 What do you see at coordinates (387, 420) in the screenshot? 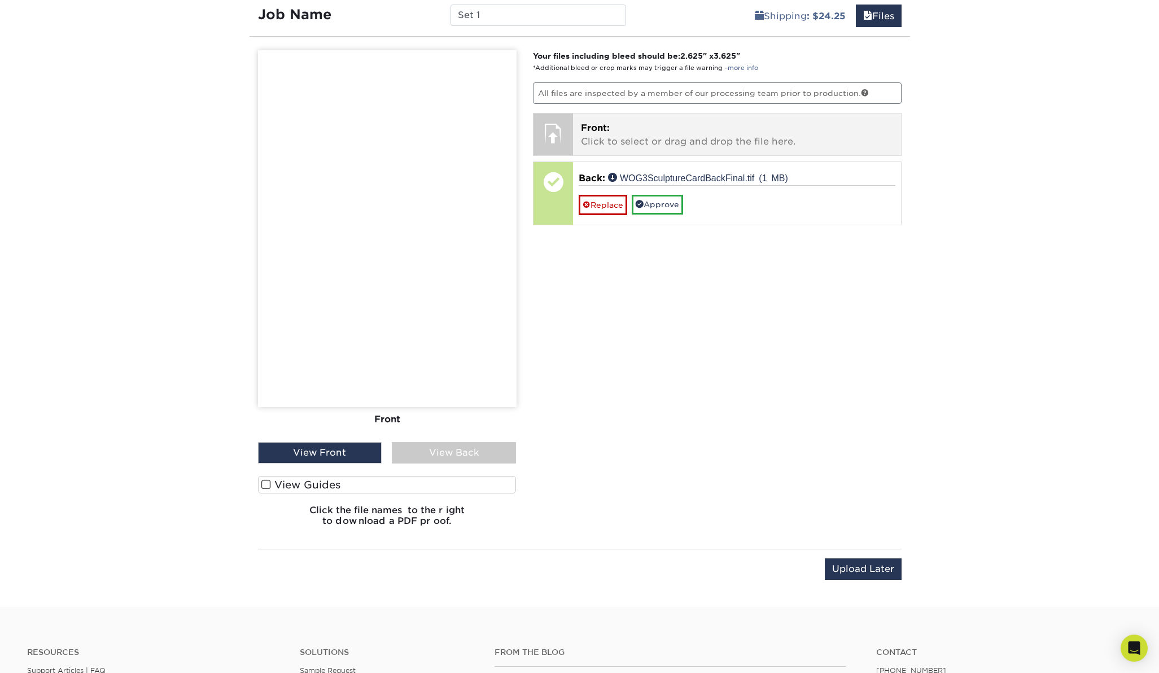
I see `div: Front` at bounding box center [387, 420].